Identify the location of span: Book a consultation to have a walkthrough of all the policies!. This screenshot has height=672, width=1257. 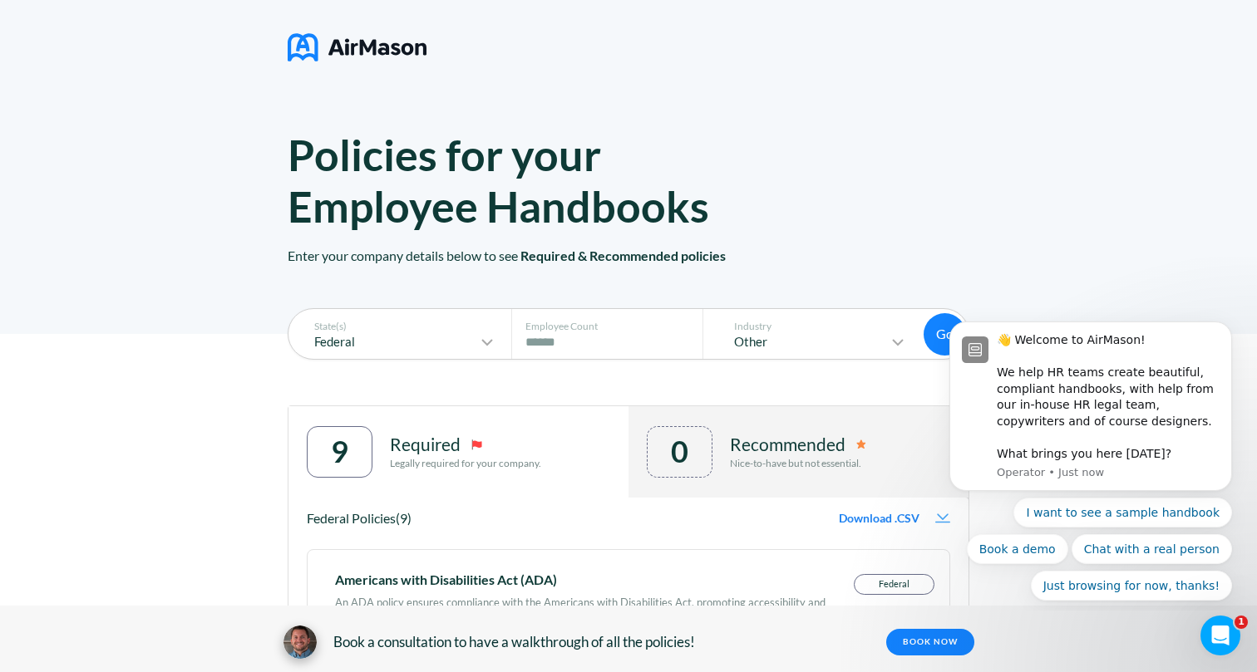
(514, 643).